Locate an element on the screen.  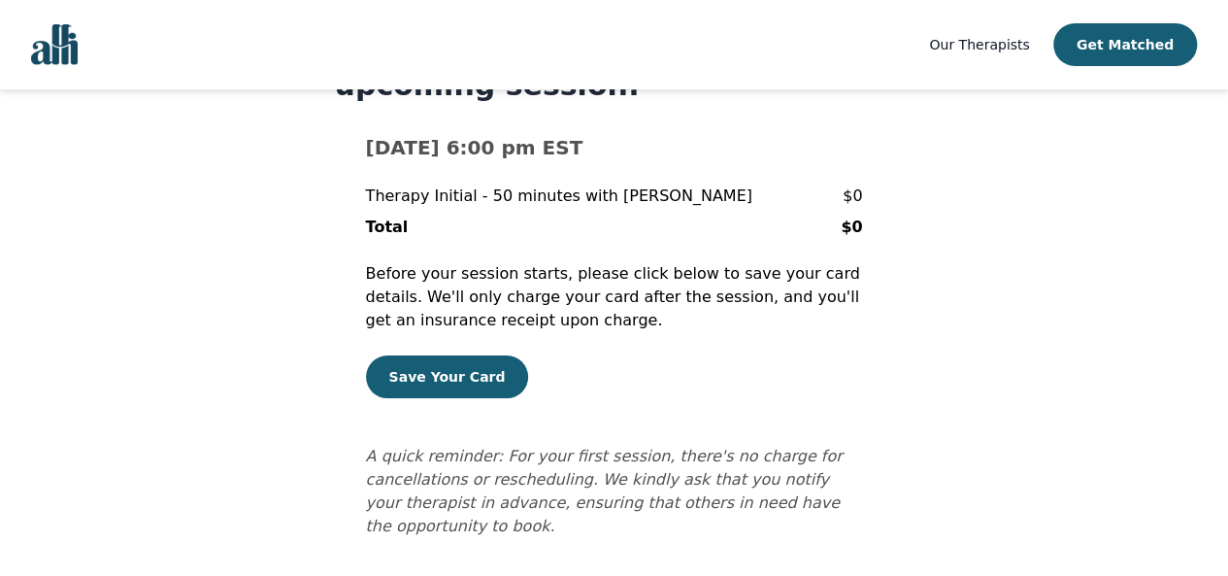
img: alli logo is located at coordinates (54, 45).